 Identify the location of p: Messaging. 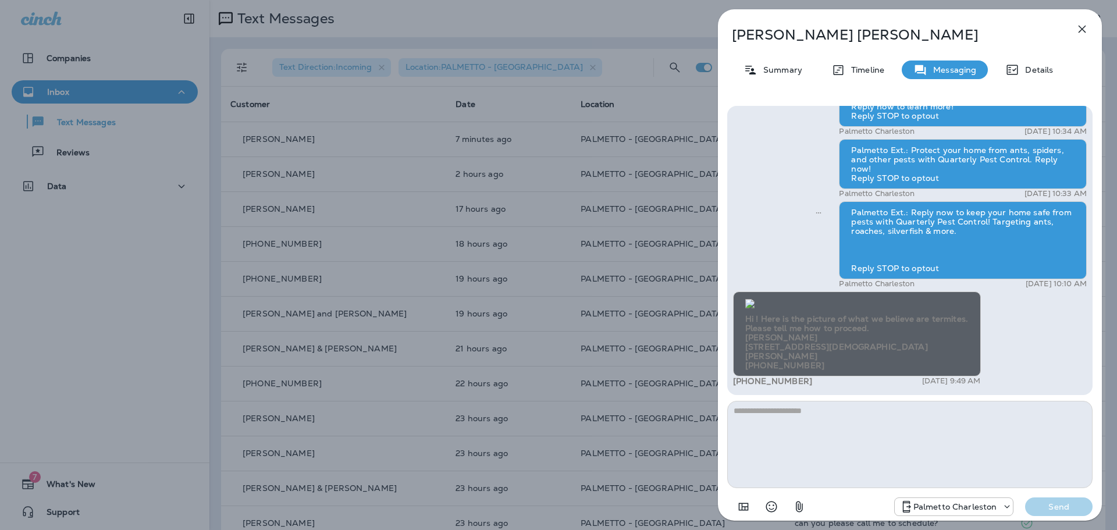
(952, 70).